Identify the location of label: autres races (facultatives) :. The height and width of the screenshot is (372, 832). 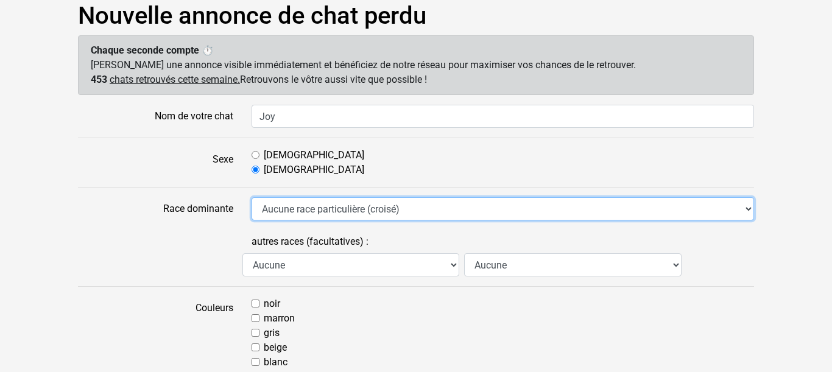
(310, 242).